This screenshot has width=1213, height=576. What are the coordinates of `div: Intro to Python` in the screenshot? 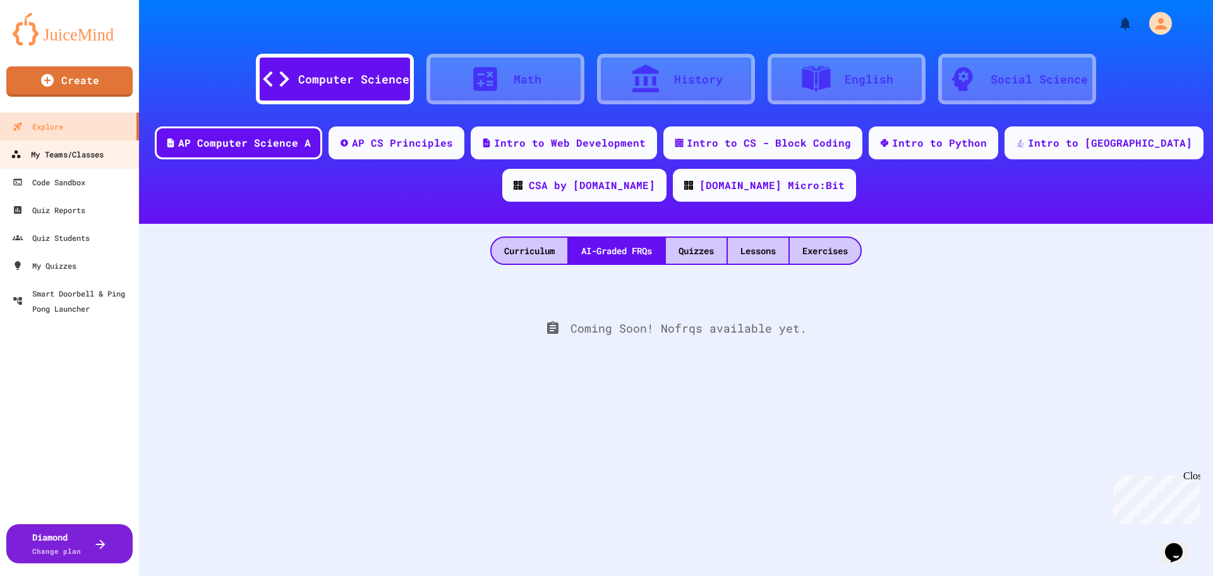 It's located at (940, 143).